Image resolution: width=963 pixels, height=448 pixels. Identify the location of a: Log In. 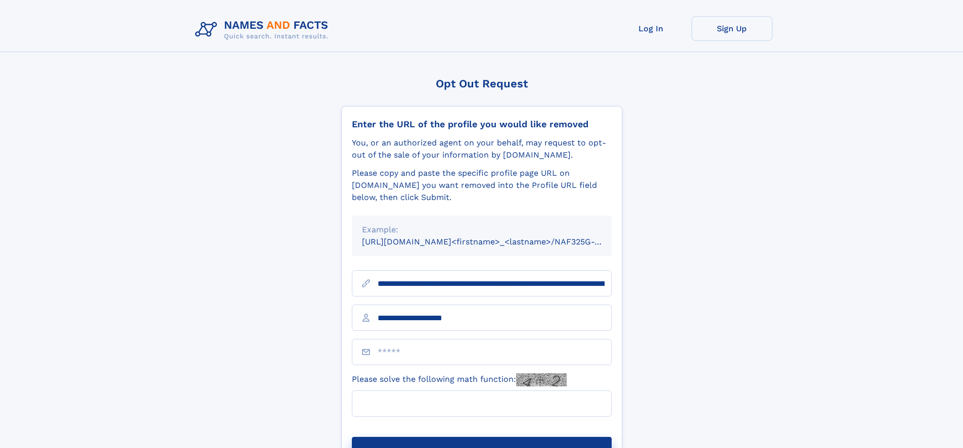
(651, 28).